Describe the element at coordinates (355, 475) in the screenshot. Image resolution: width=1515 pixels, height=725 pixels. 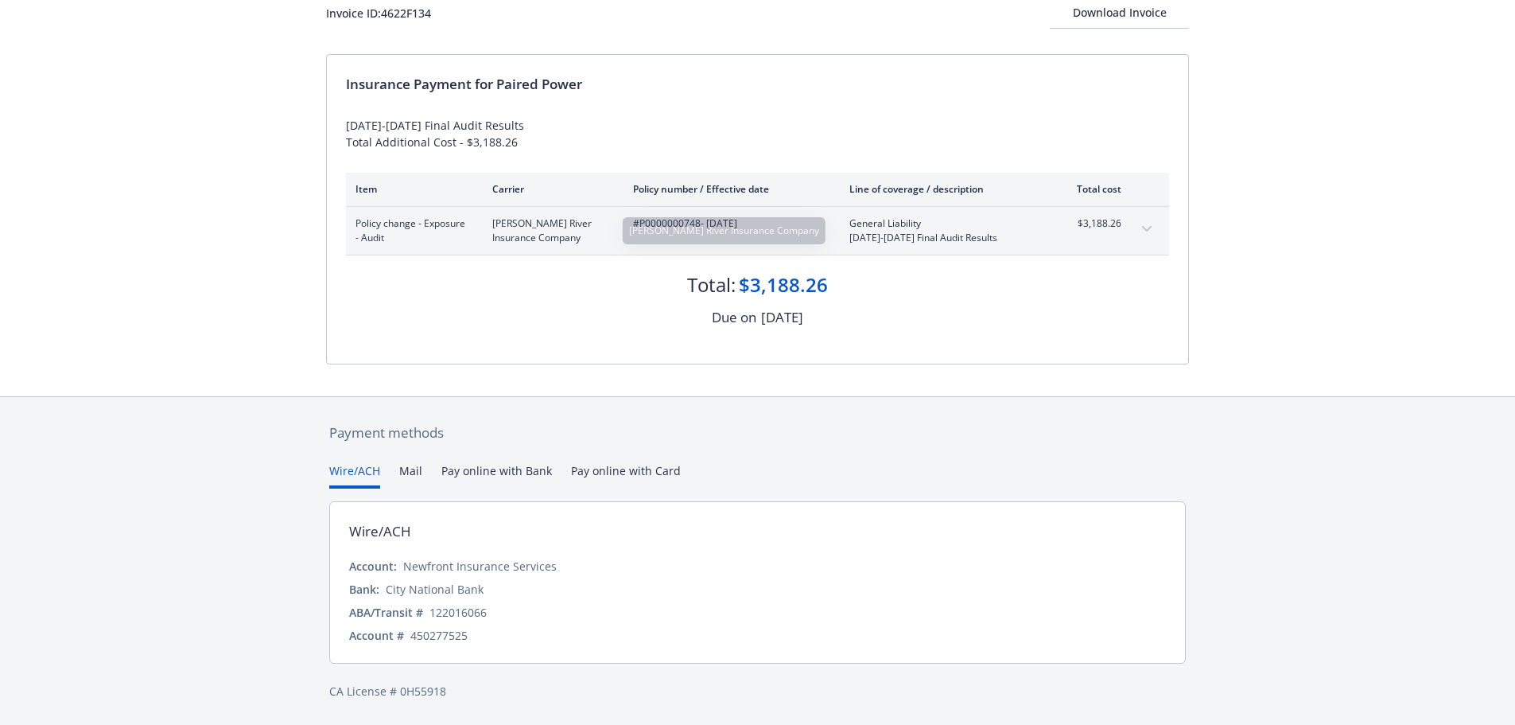
I see `button: Wire/ACH` at that location.